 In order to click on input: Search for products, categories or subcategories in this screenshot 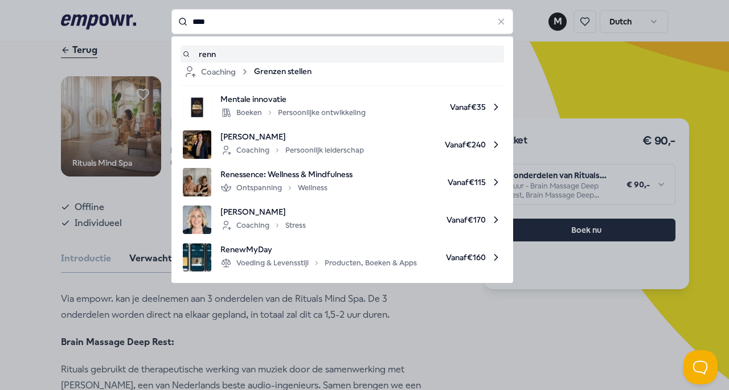, I will do `click(342, 22)`.